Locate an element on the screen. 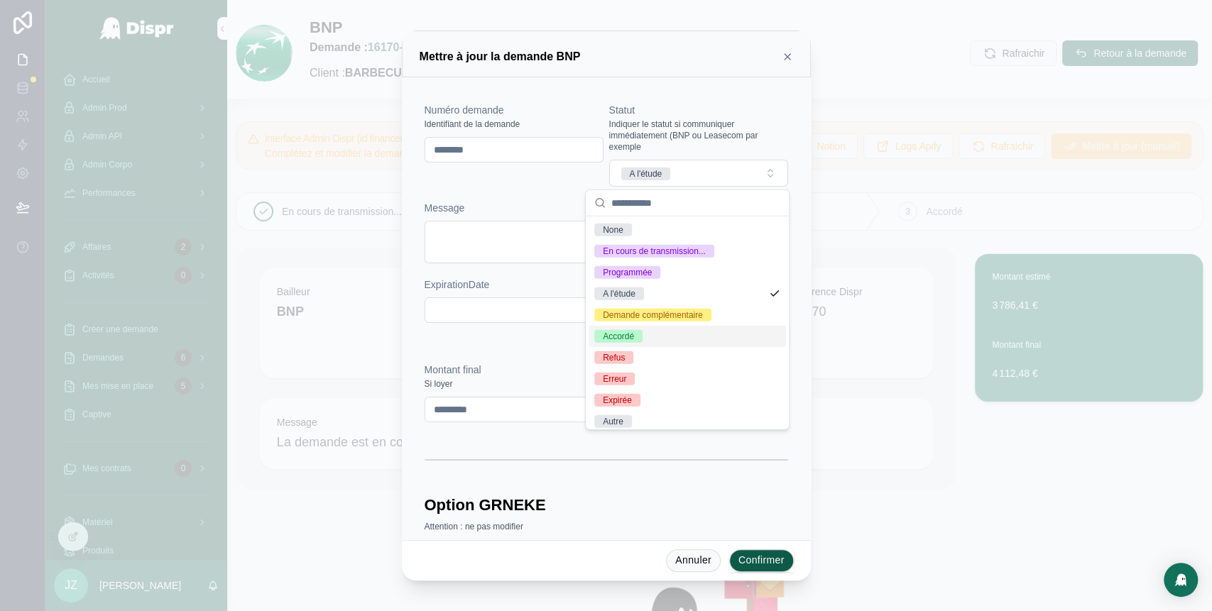 This screenshot has height=611, width=1212. div: Open Intercom Messenger is located at coordinates (1181, 580).